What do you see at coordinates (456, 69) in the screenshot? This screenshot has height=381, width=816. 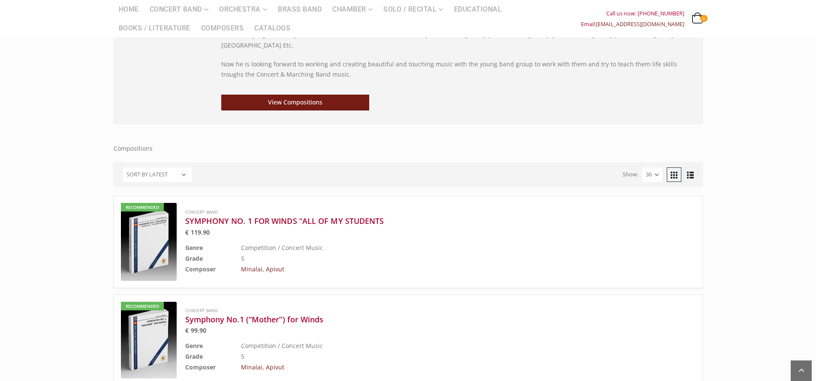 I see `p: Now he is looking forward to working and creating beautiful and touching music with the young ban...` at bounding box center [456, 69].